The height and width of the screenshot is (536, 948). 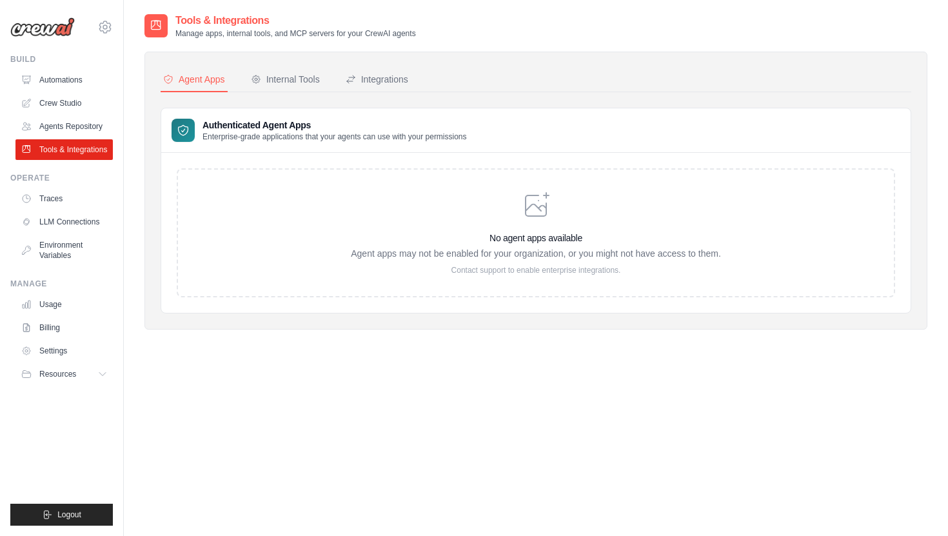 I want to click on img: Logo, so click(x=43, y=27).